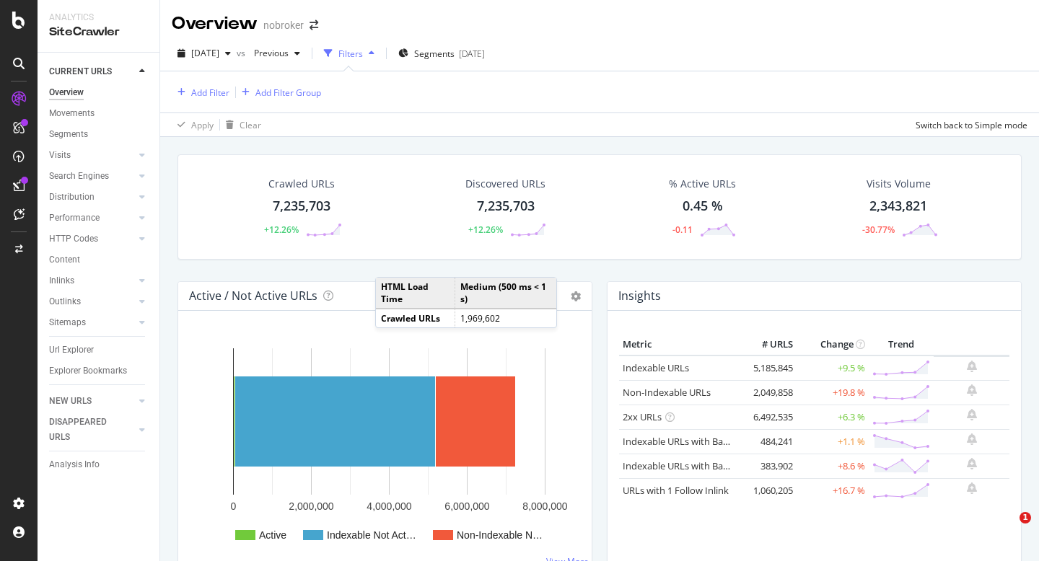 This screenshot has width=1039, height=561. I want to click on text: 6,000,000, so click(467, 506).